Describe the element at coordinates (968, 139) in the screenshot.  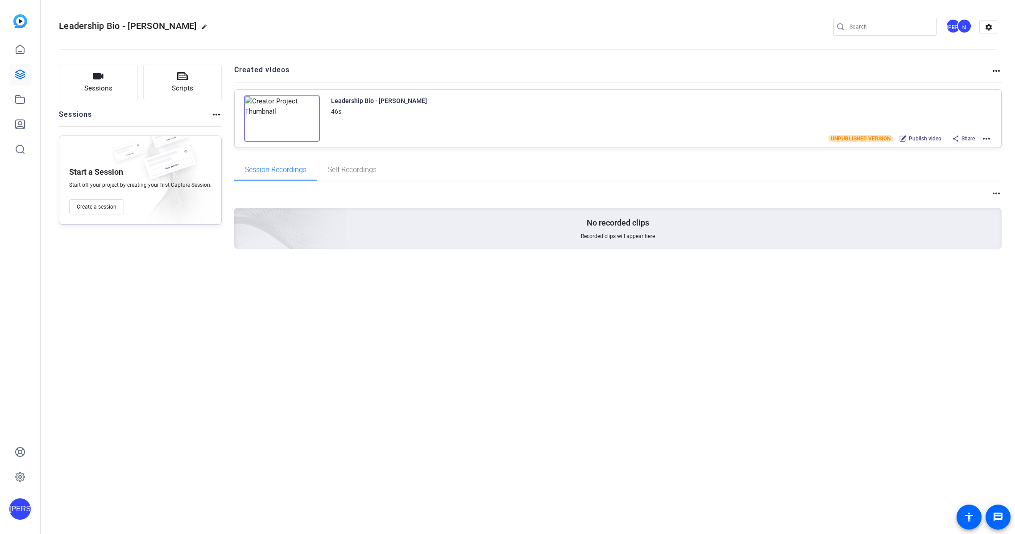
I see `span: Share` at that location.